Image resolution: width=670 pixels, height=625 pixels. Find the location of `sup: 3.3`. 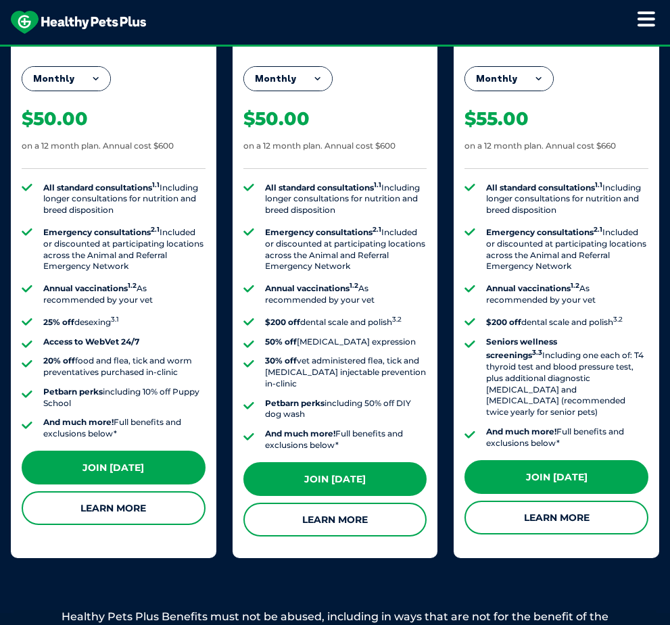

sup: 3.3 is located at coordinates (537, 352).